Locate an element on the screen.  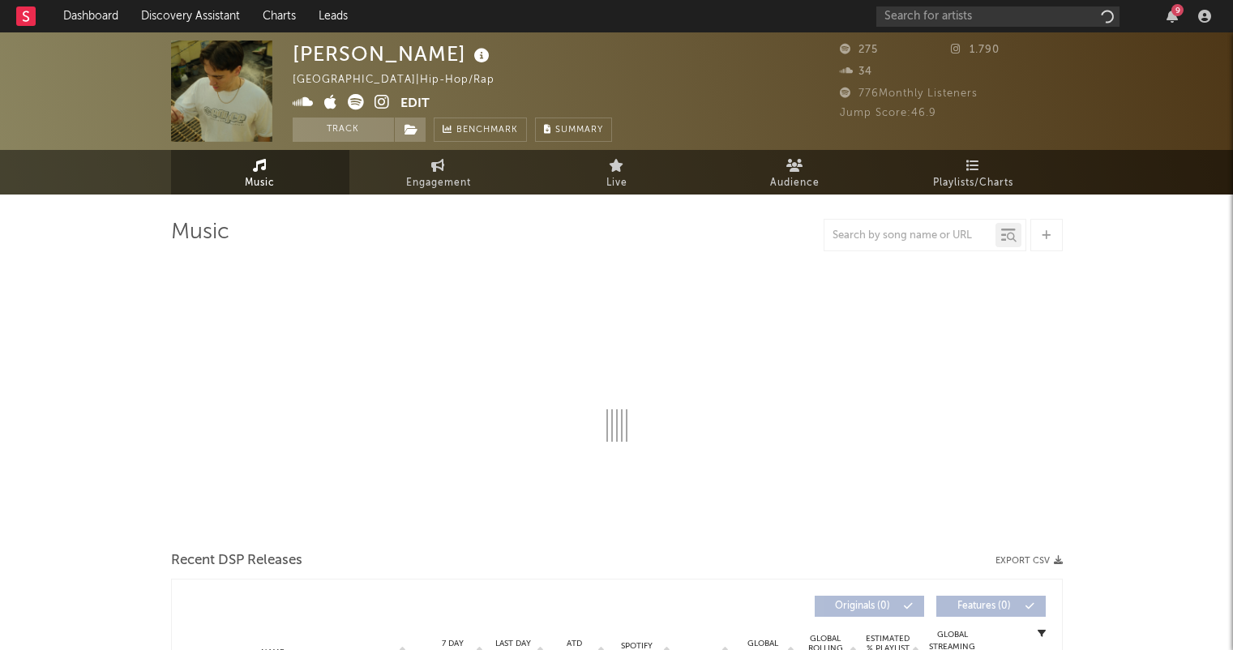
input: Search by song name or URL is located at coordinates (909, 236).